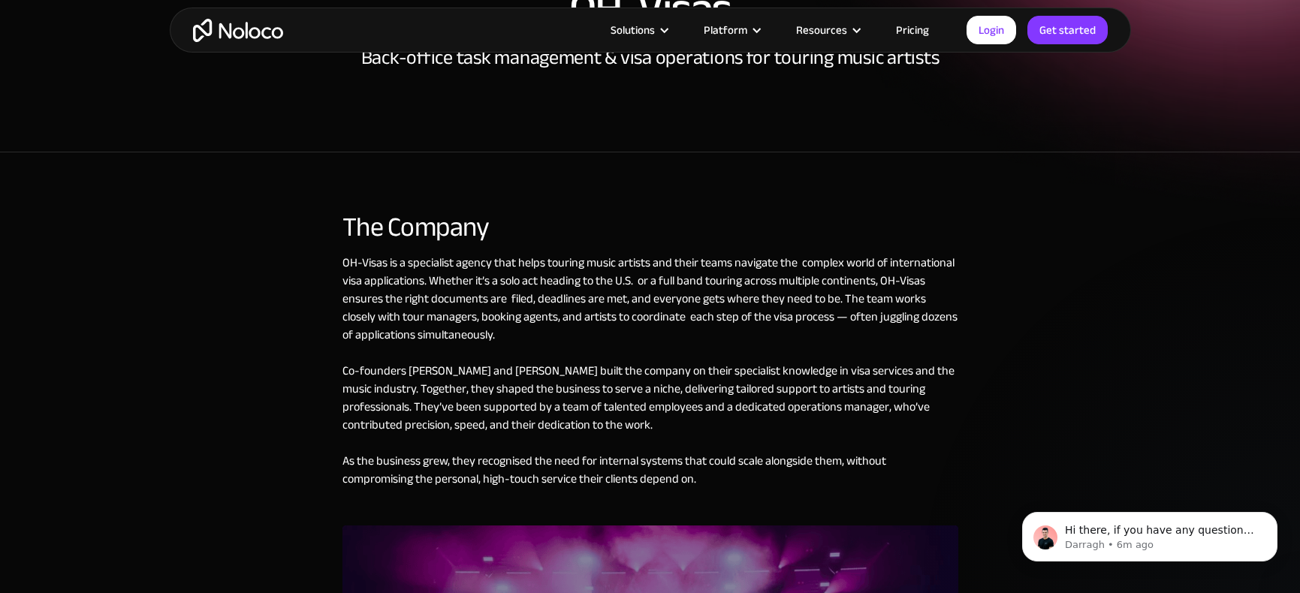 The width and height of the screenshot is (1300, 593). What do you see at coordinates (1067, 30) in the screenshot?
I see `a: Get started` at bounding box center [1067, 30].